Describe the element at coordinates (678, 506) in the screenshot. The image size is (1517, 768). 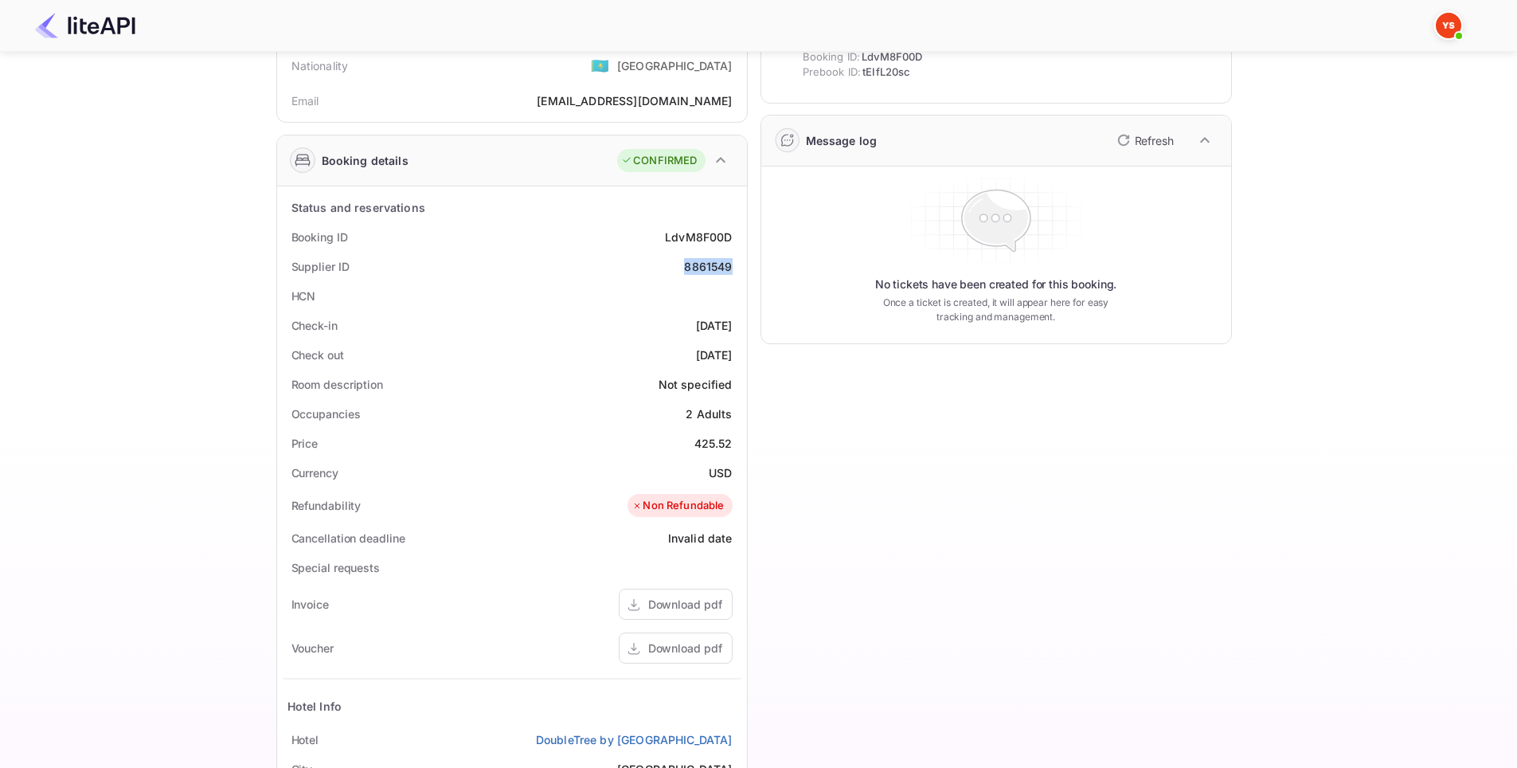
I see `div: Non Refundable` at that location.